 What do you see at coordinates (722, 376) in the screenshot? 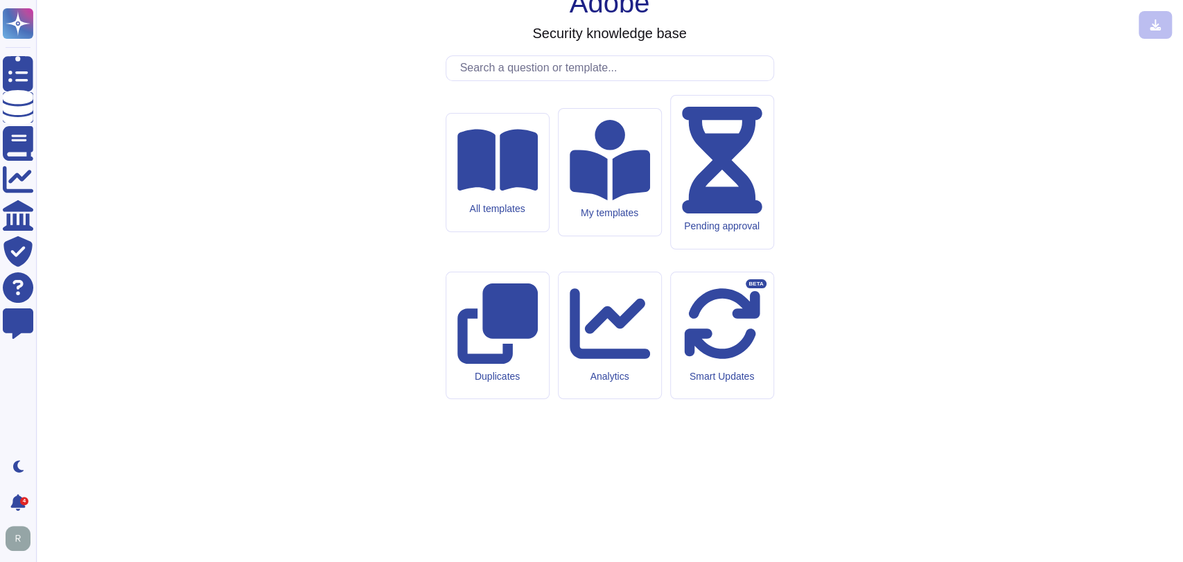
I see `div: Smart Updates` at bounding box center [722, 376].